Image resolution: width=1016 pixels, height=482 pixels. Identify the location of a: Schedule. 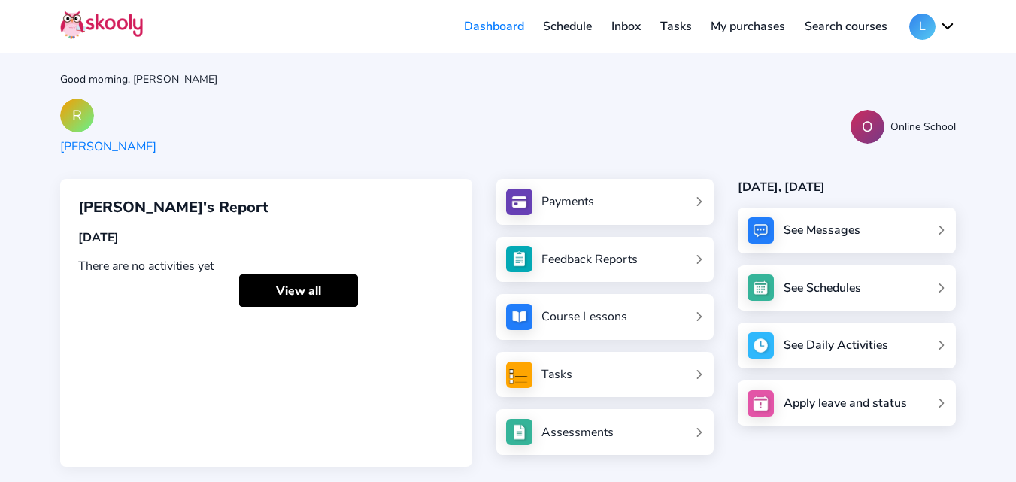
(568, 26).